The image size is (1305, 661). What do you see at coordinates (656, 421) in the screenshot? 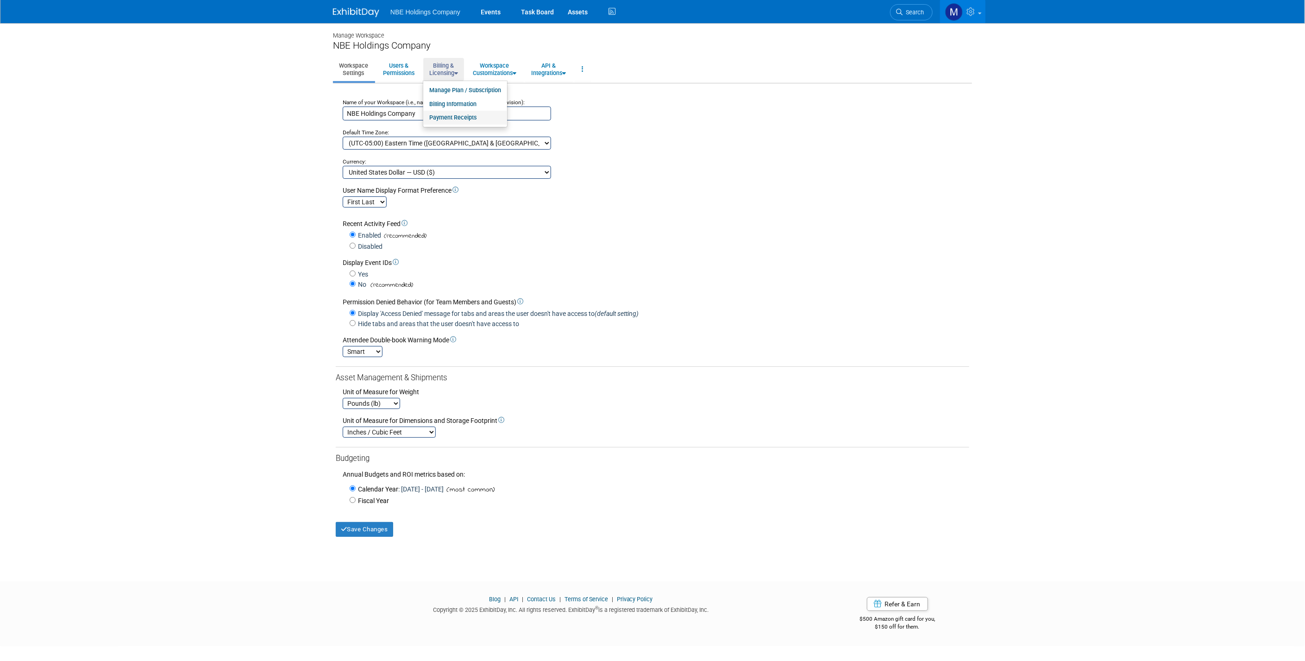
I see `div: Unit of Measure for Dimensions and Storage Footprint` at bounding box center [656, 421].